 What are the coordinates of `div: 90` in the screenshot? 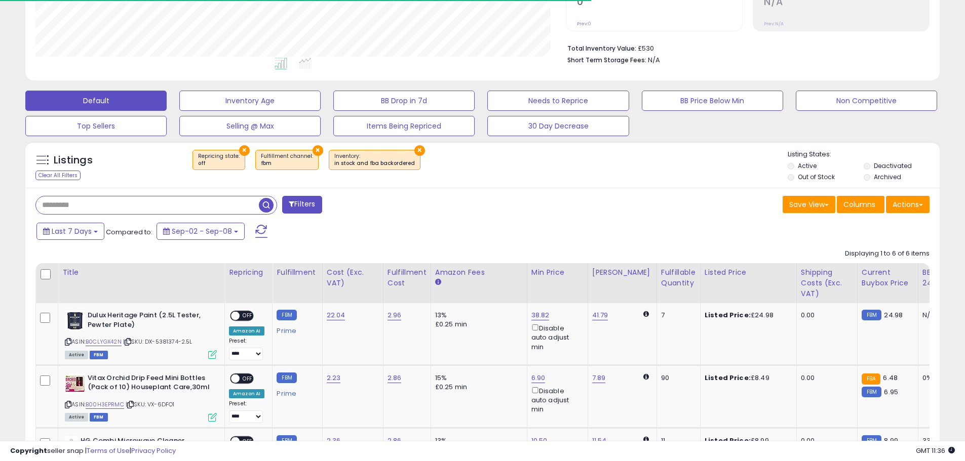 It's located at (676, 378).